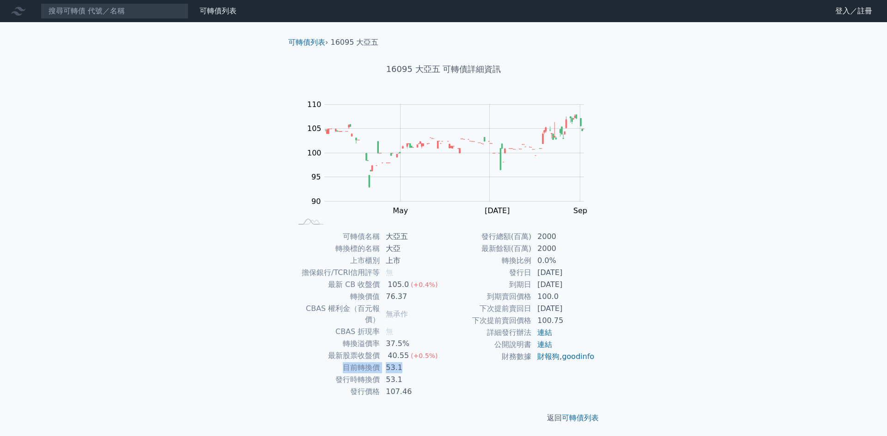  Describe the element at coordinates (450, 158) in the screenshot. I see `g: Chart` at that location.